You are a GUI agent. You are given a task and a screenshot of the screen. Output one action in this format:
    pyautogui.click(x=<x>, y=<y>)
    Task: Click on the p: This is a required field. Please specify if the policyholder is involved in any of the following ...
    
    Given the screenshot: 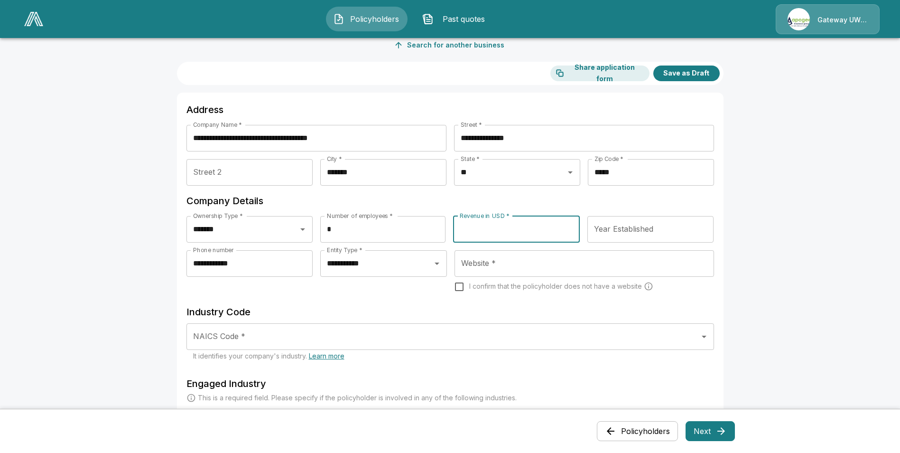 What is the action you would take?
    pyautogui.click(x=357, y=398)
    